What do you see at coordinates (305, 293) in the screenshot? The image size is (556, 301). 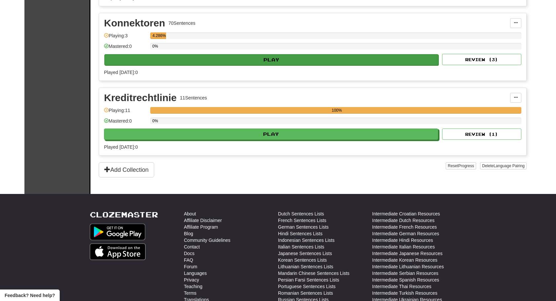 I see `a: Romanian Sentences Lists` at bounding box center [305, 293].